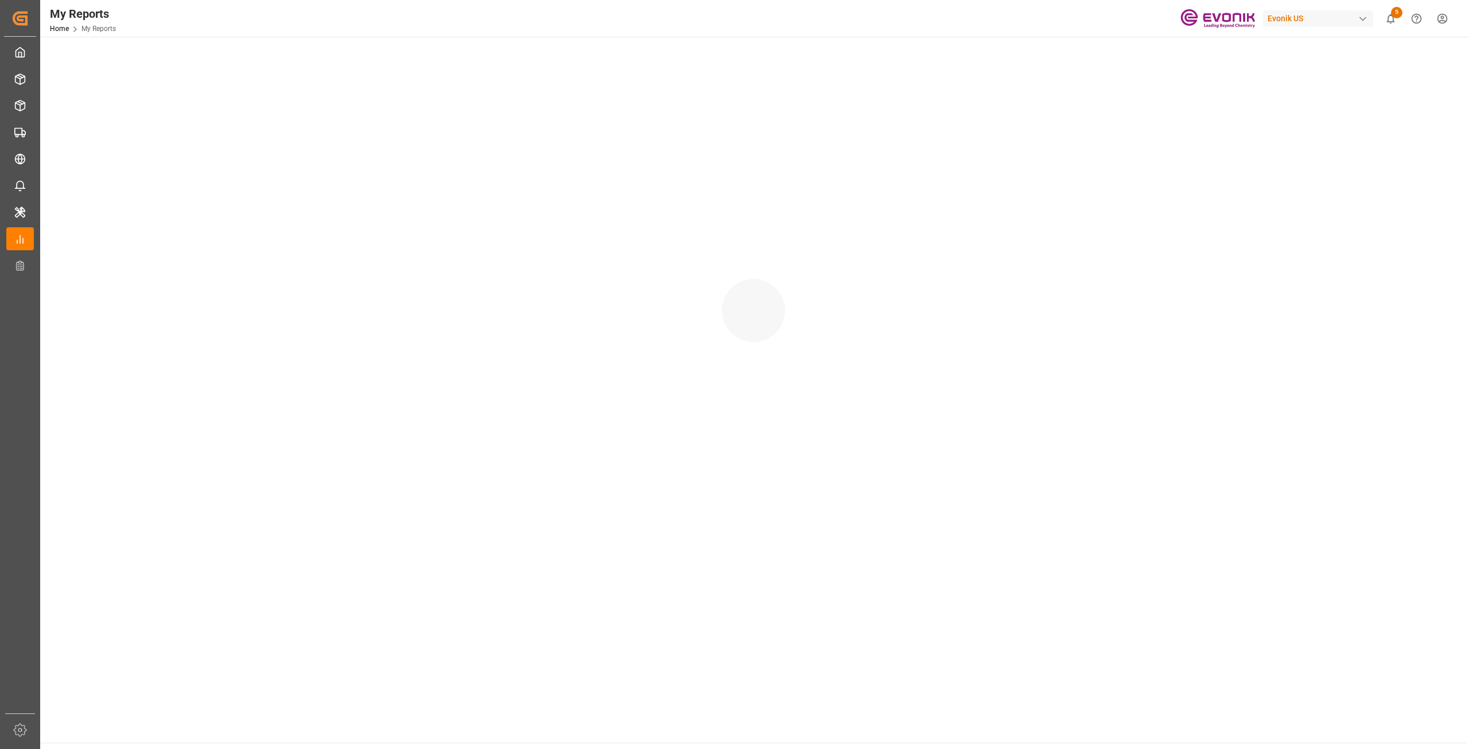 This screenshot has width=1469, height=749. What do you see at coordinates (1391, 18) in the screenshot?
I see `button: show 5 new notifications` at bounding box center [1391, 18].